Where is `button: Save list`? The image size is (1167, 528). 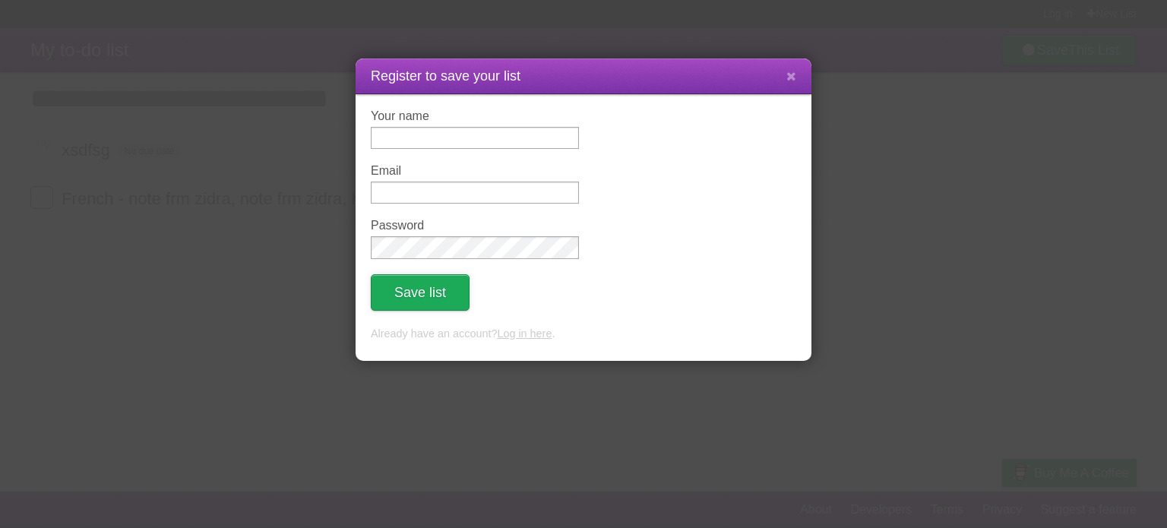
button: Save list is located at coordinates (420, 293).